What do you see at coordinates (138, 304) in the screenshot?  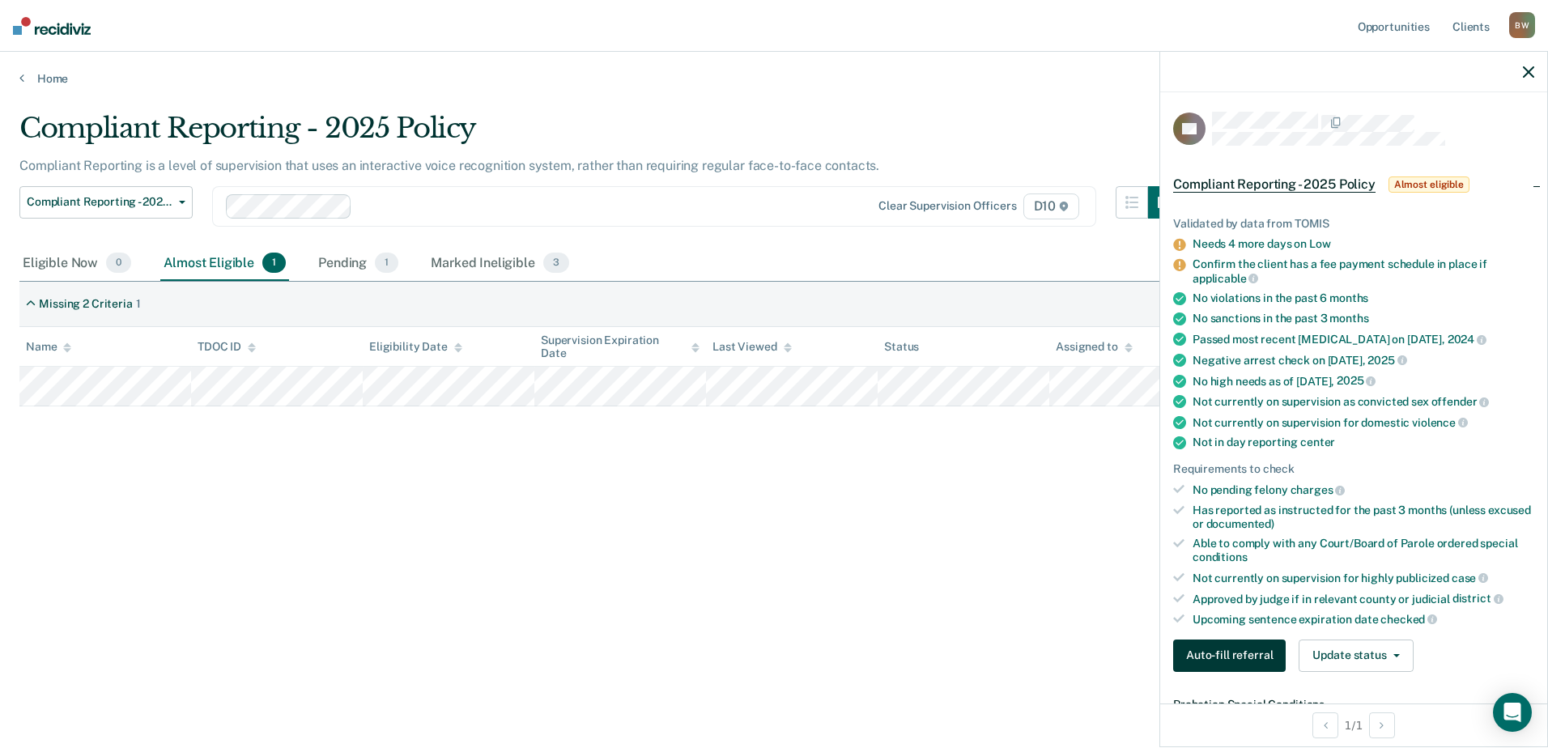 I see `div: 1` at bounding box center [138, 304].